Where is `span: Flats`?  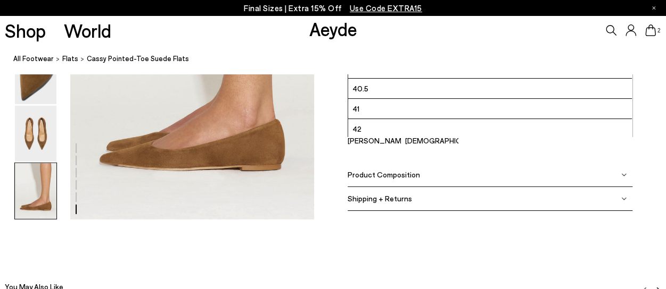
span: Flats is located at coordinates (70, 59).